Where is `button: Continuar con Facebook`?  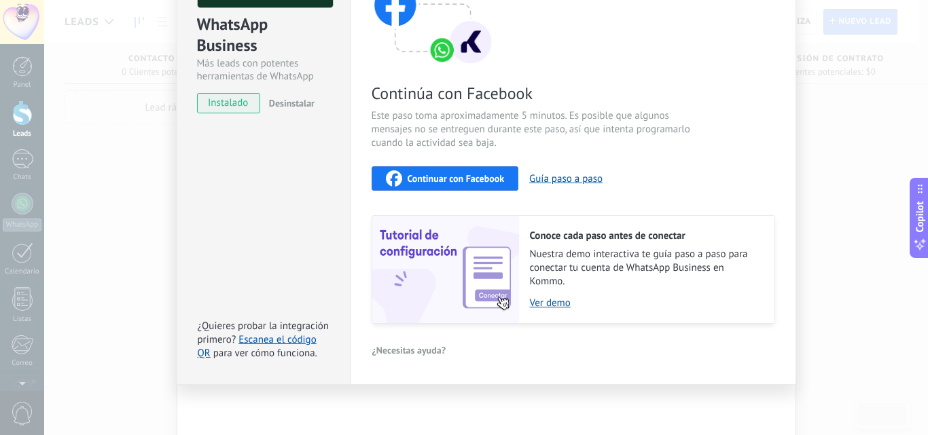
button: Continuar con Facebook is located at coordinates (445, 179).